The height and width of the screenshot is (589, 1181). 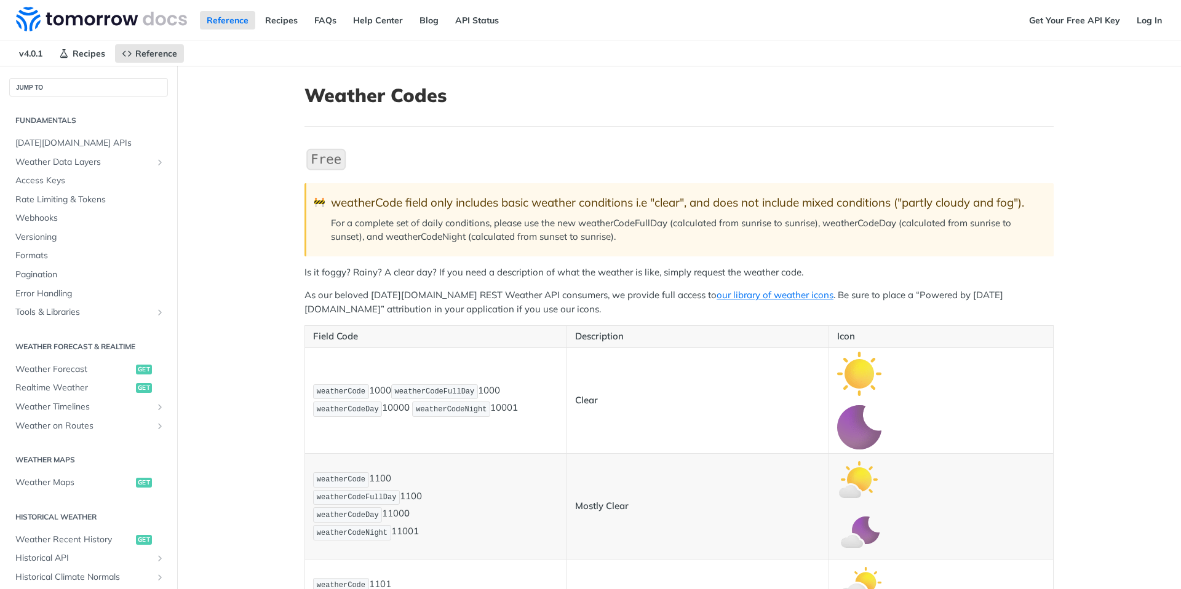 What do you see at coordinates (435, 336) in the screenshot?
I see `p: Field Code` at bounding box center [435, 336].